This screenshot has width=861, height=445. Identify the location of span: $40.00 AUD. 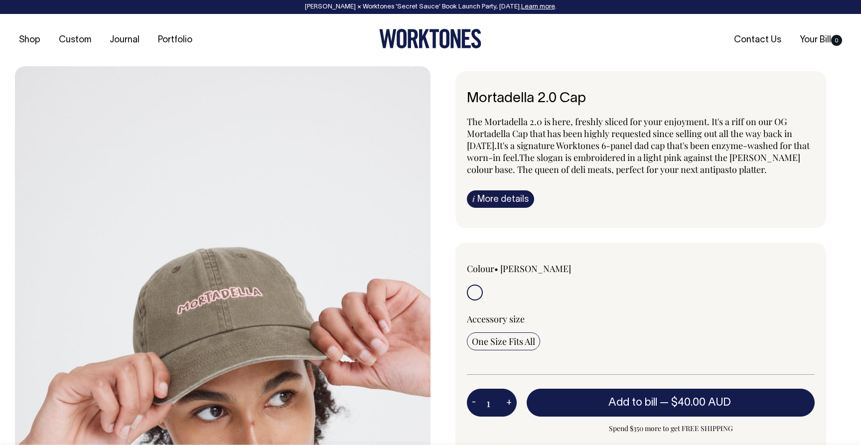
(701, 403).